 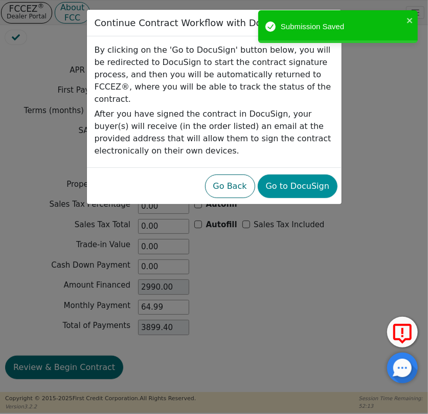 I want to click on button: Go to DocuSign, so click(x=298, y=186).